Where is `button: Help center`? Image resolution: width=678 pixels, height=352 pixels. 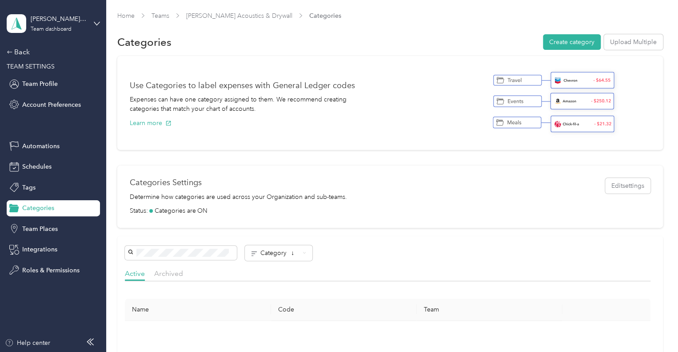 button: Help center is located at coordinates (28, 342).